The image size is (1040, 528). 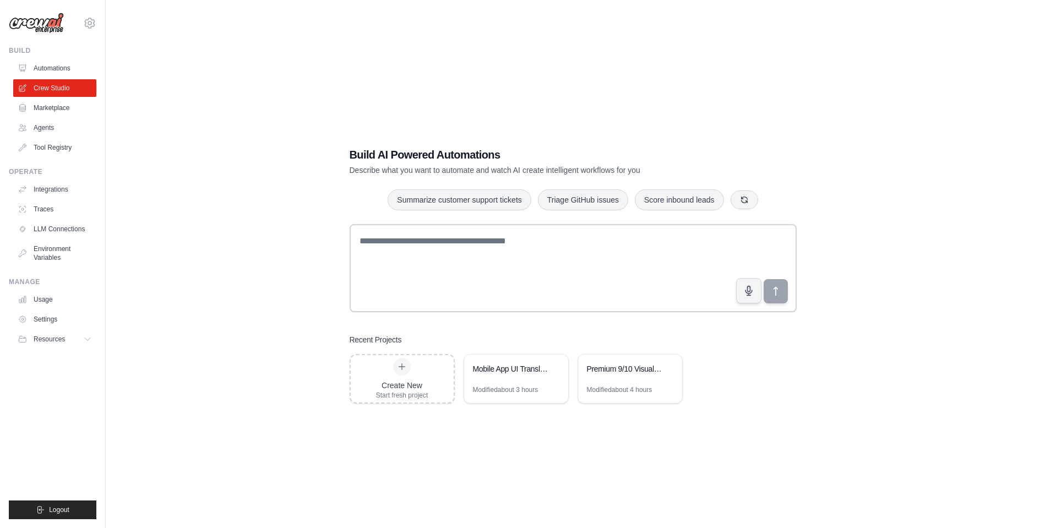 I want to click on p: Describe what you want to automate and watch AI create intelligent workflows for you, so click(x=535, y=170).